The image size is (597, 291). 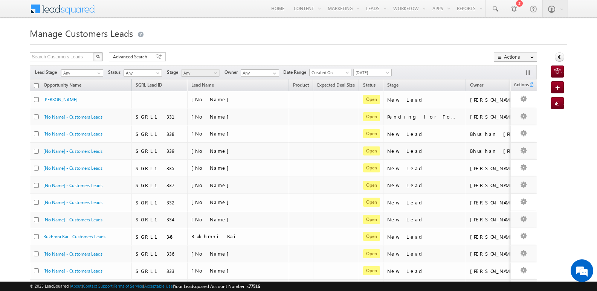 I want to click on a: Rukhmni Bai - Customers Leads, so click(x=74, y=237).